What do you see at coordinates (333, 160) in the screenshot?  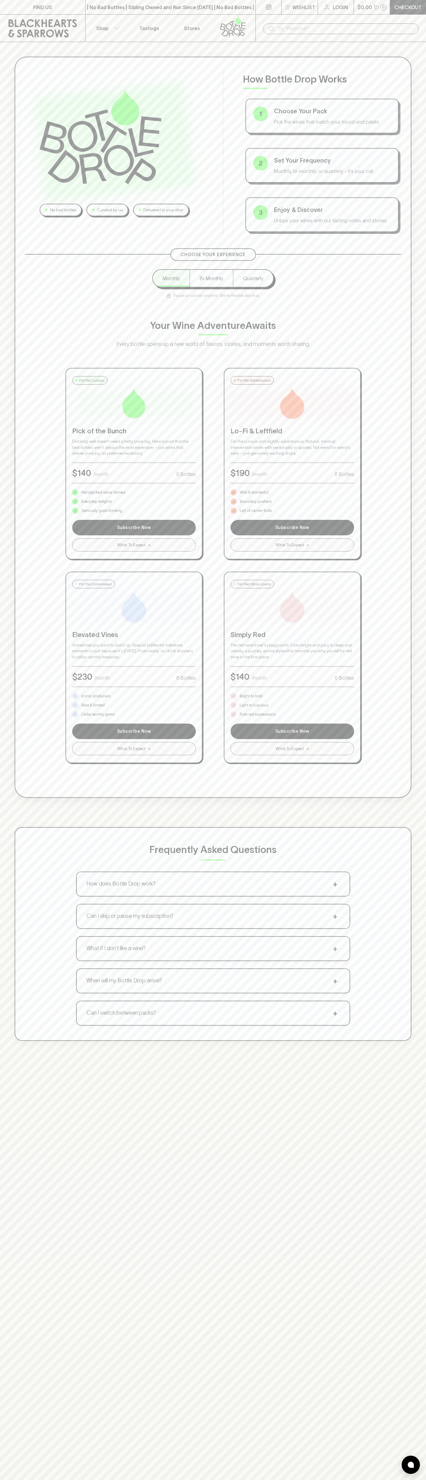 I see `p: Set Your Frequency` at bounding box center [333, 160].